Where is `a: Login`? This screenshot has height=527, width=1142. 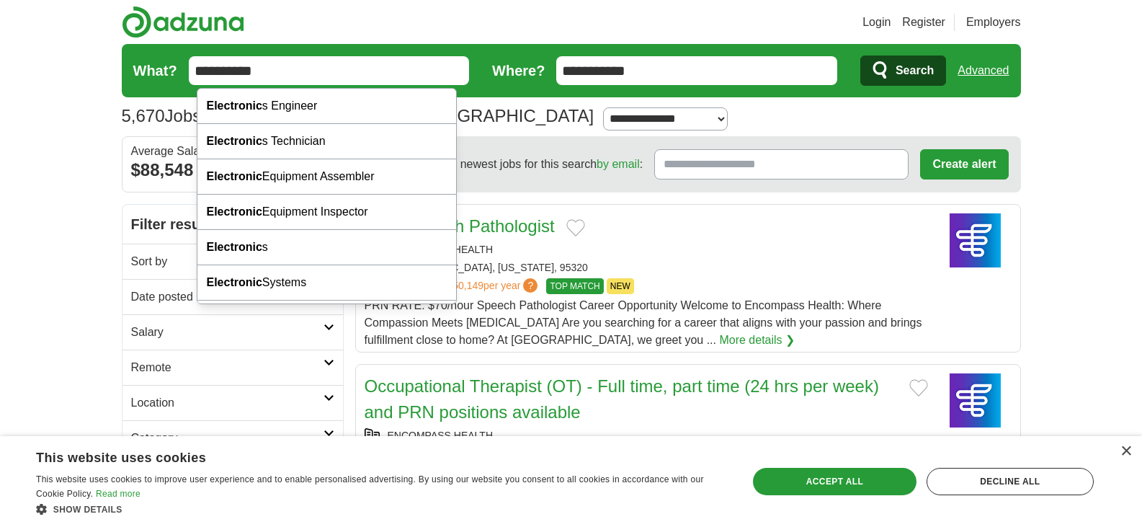
a: Login is located at coordinates (876, 22).